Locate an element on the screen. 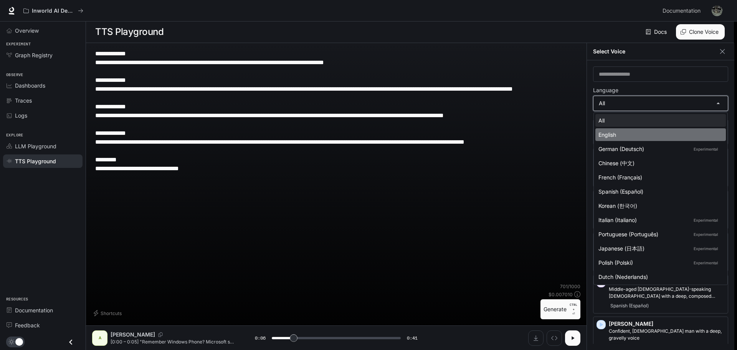 The width and height of the screenshot is (737, 350). div: Dutch (Nederlands) is located at coordinates (659, 276).